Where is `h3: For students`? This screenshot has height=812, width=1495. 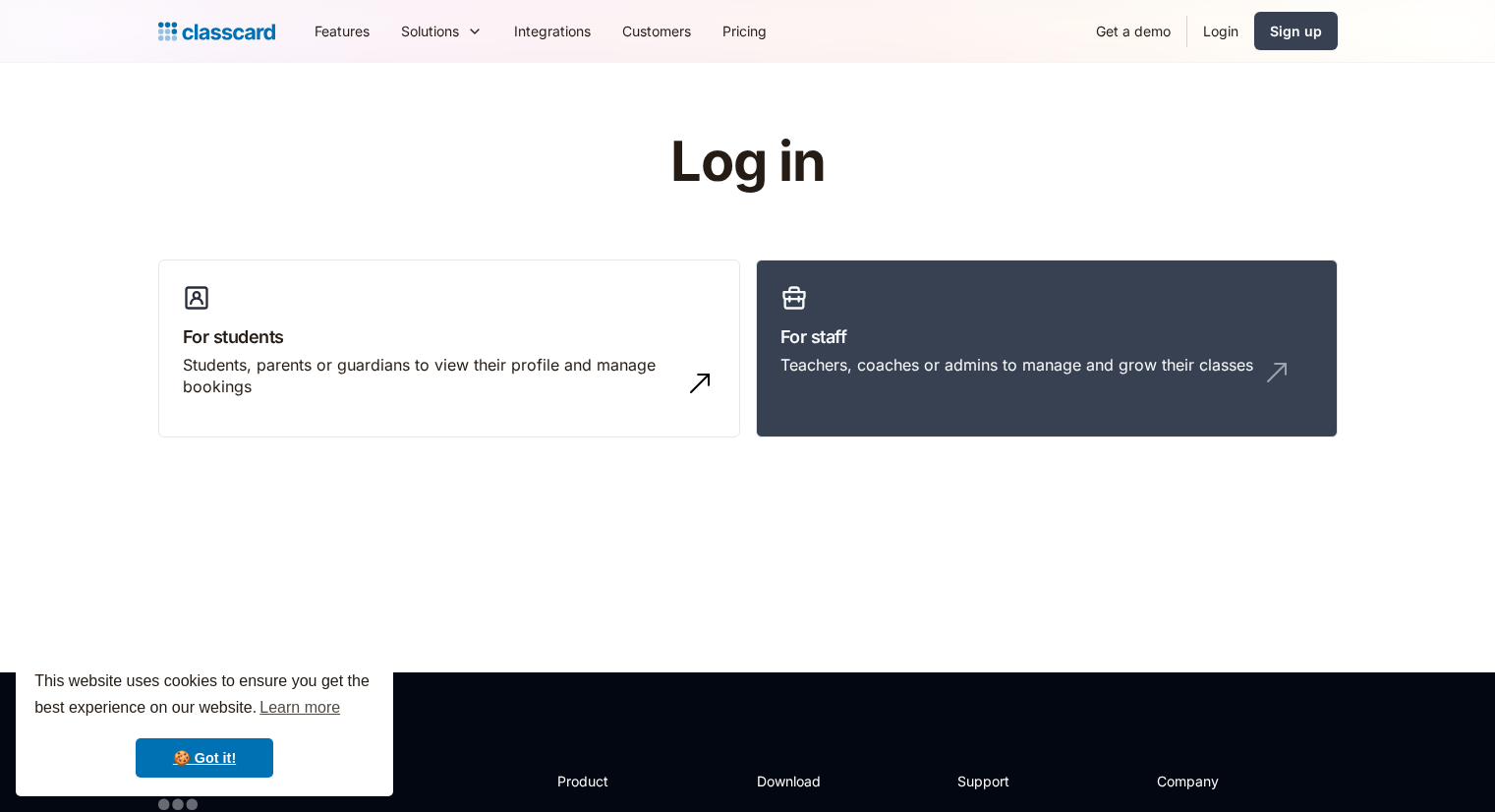
h3: For students is located at coordinates (449, 336).